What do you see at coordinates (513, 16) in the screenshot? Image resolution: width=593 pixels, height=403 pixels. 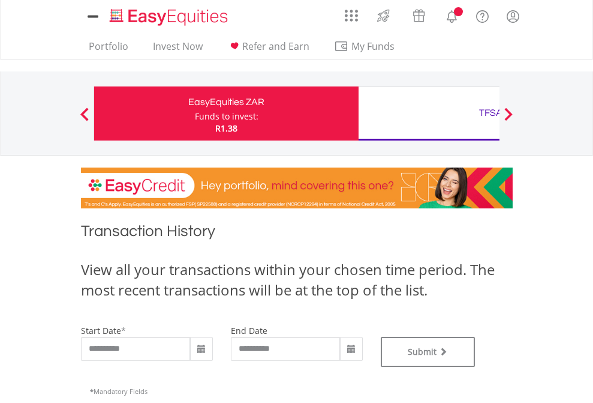 I see `a: My Profile` at bounding box center [513, 16].